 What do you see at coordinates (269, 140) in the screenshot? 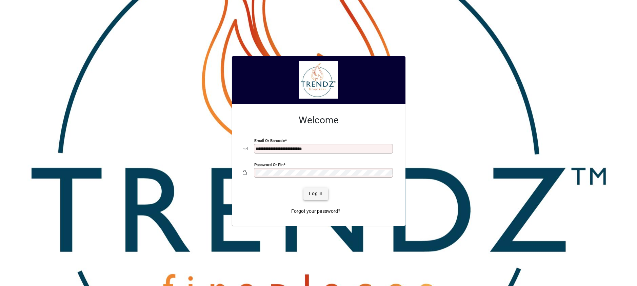
I see `mat-label: Email or Barcode` at bounding box center [269, 140].